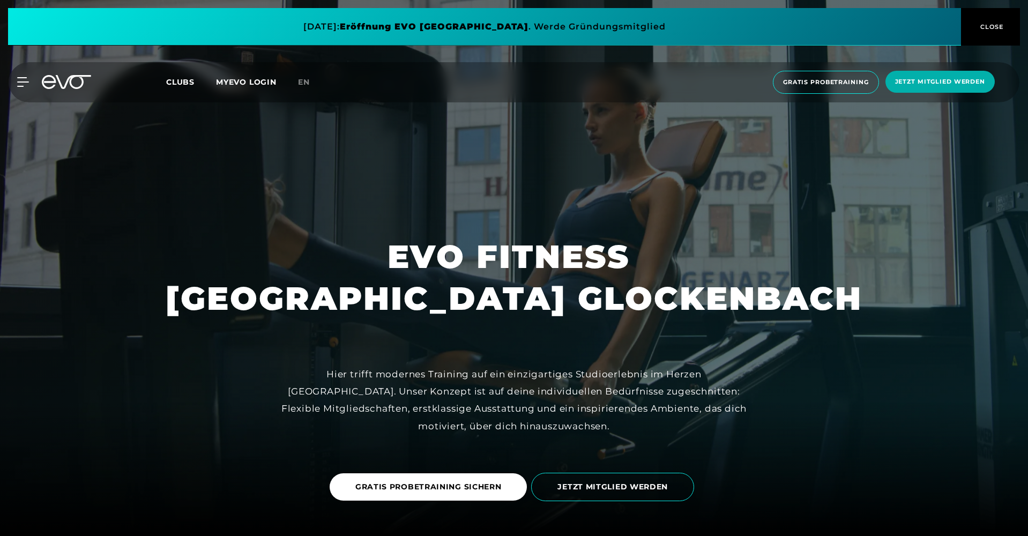  I want to click on a: en, so click(310, 82).